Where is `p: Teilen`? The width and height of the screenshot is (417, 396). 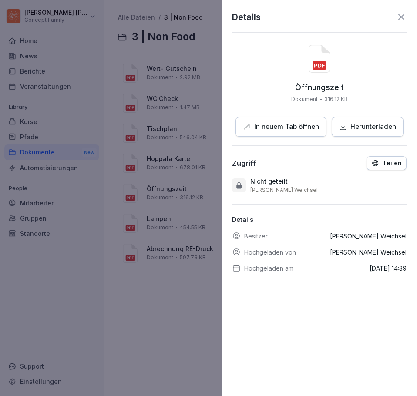 p: Teilen is located at coordinates (392, 163).